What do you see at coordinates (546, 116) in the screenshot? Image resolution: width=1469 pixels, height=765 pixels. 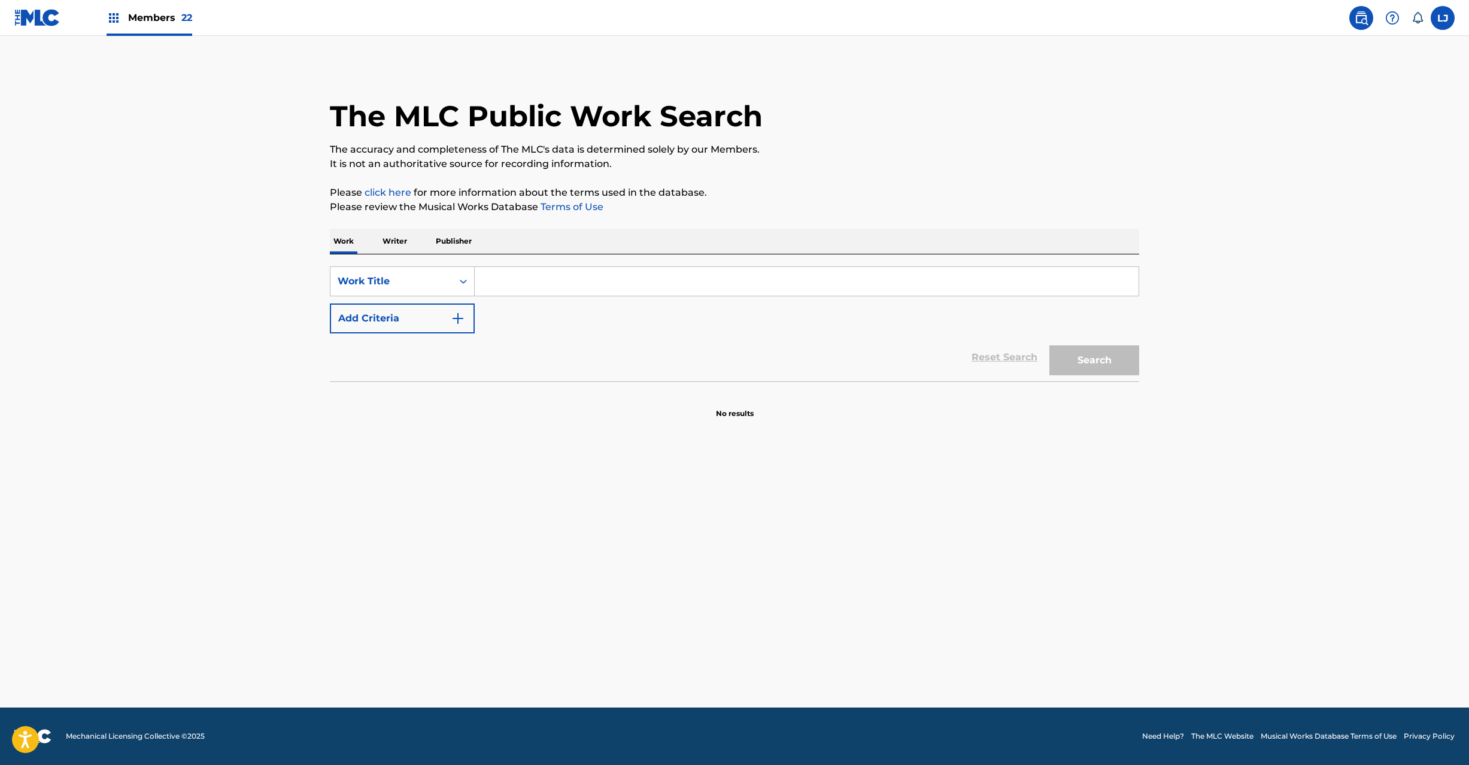 I see `h1: The MLC Public Work Search` at bounding box center [546, 116].